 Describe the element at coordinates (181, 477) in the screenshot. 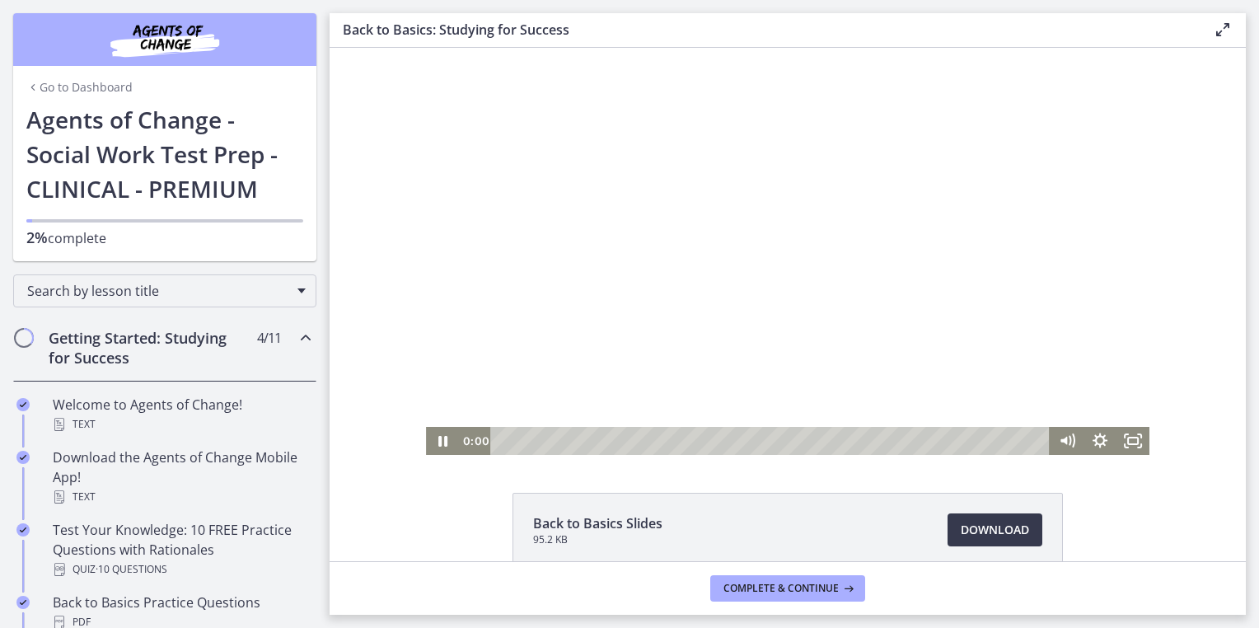

I see `div: Download the Agents of Change Mobile App!` at that location.